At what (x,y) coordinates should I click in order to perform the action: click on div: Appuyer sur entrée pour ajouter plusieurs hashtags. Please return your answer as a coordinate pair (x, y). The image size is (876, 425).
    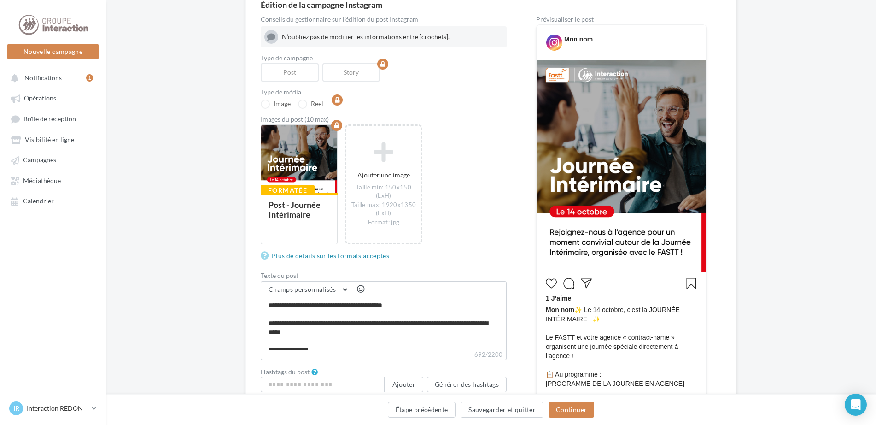
    Looking at the image, I should click on (384, 396).